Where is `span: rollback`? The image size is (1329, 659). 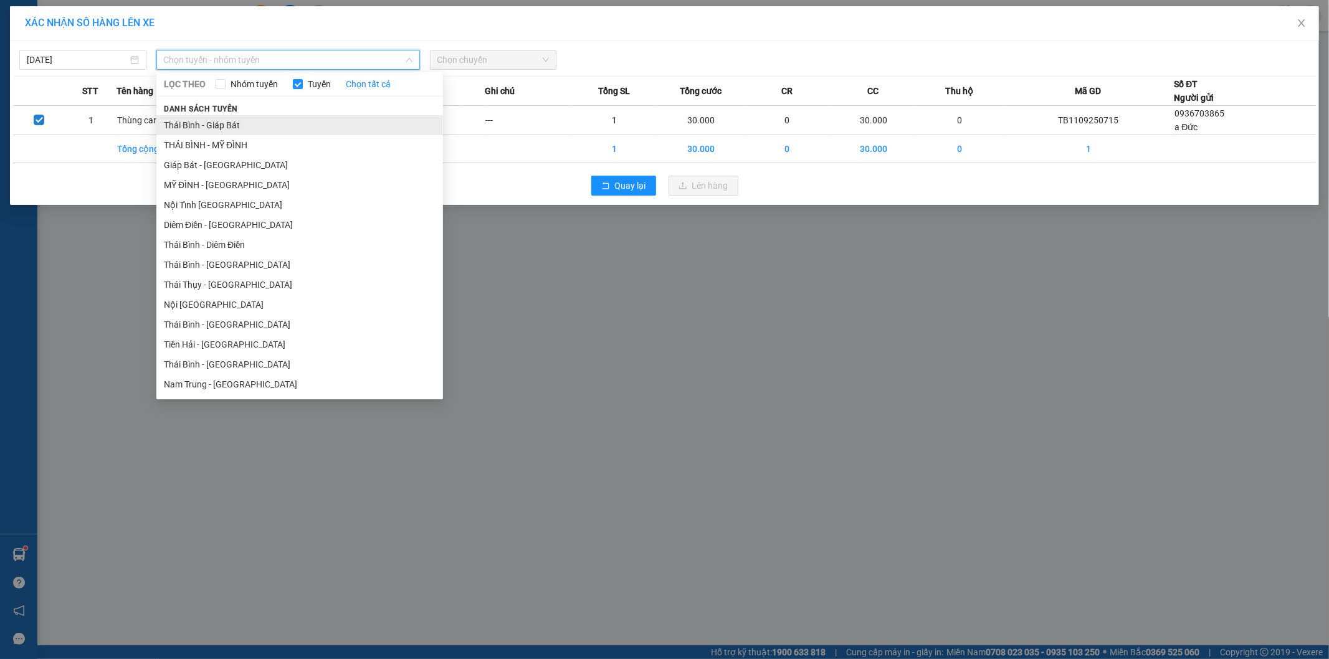 span: rollback is located at coordinates (606, 186).